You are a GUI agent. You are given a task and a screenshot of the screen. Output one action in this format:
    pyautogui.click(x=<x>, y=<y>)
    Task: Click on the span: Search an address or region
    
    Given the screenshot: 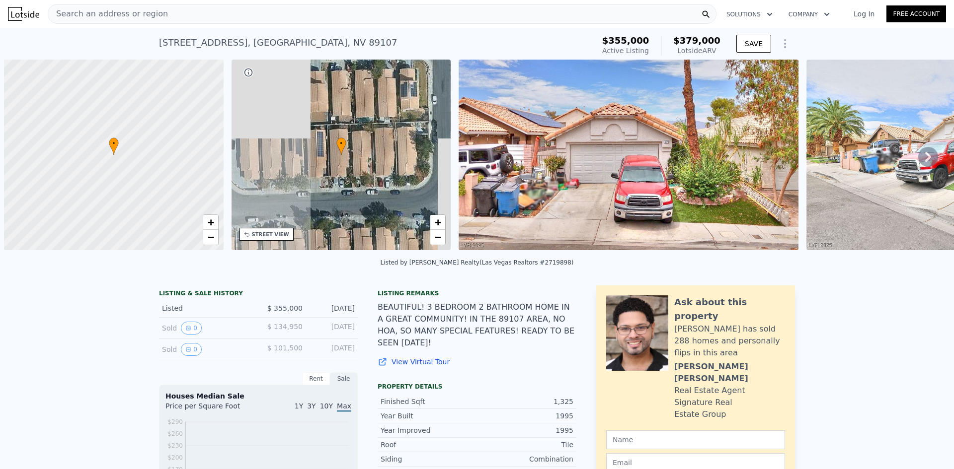 What is the action you would take?
    pyautogui.click(x=108, y=14)
    